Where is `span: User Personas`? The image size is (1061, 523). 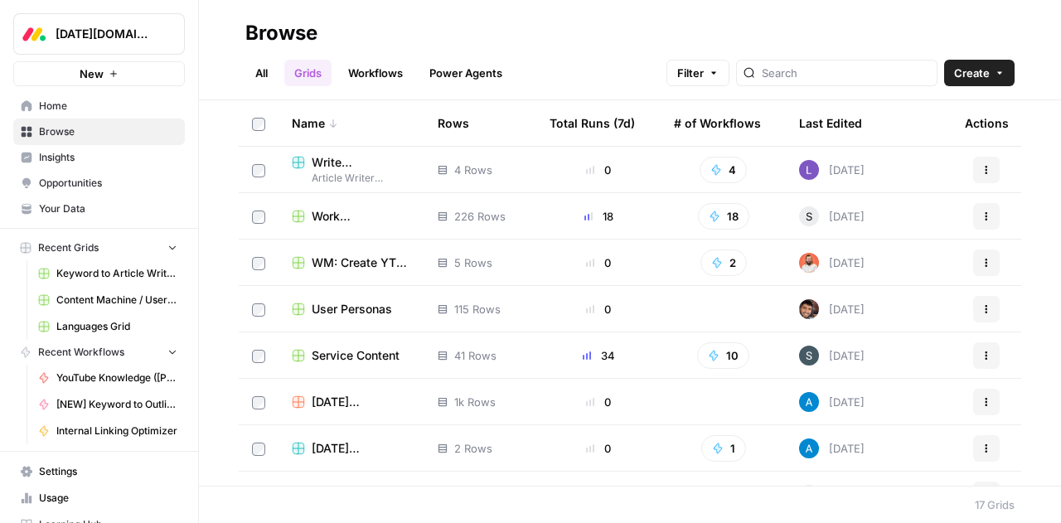
span: User Personas is located at coordinates (352, 309).